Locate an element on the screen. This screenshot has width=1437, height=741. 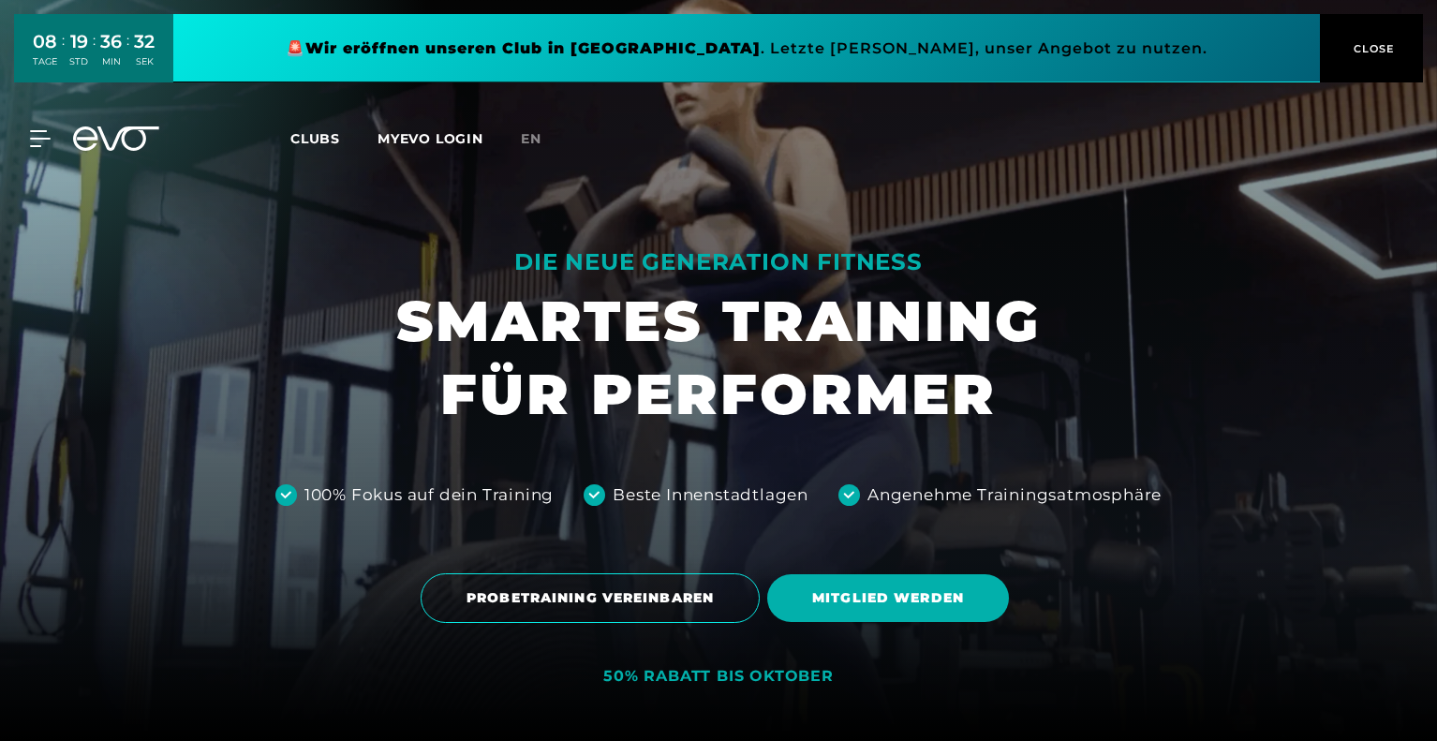
a: MITGLIED WERDEN is located at coordinates (892, 598).